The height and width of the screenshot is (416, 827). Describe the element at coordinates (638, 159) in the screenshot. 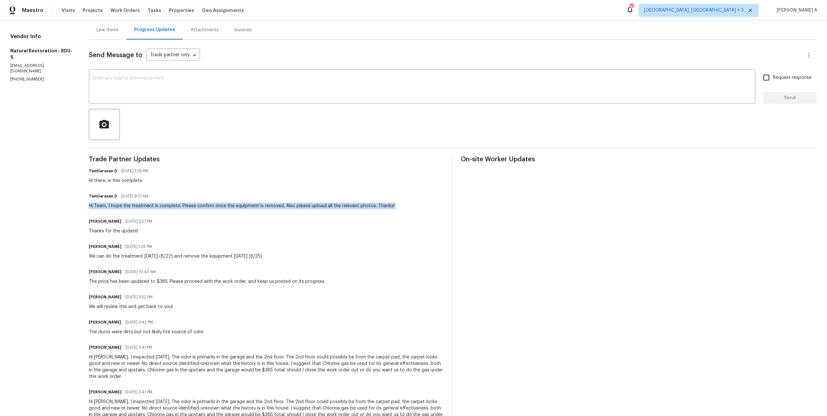

I see `span: On-site Worker Updates` at that location.